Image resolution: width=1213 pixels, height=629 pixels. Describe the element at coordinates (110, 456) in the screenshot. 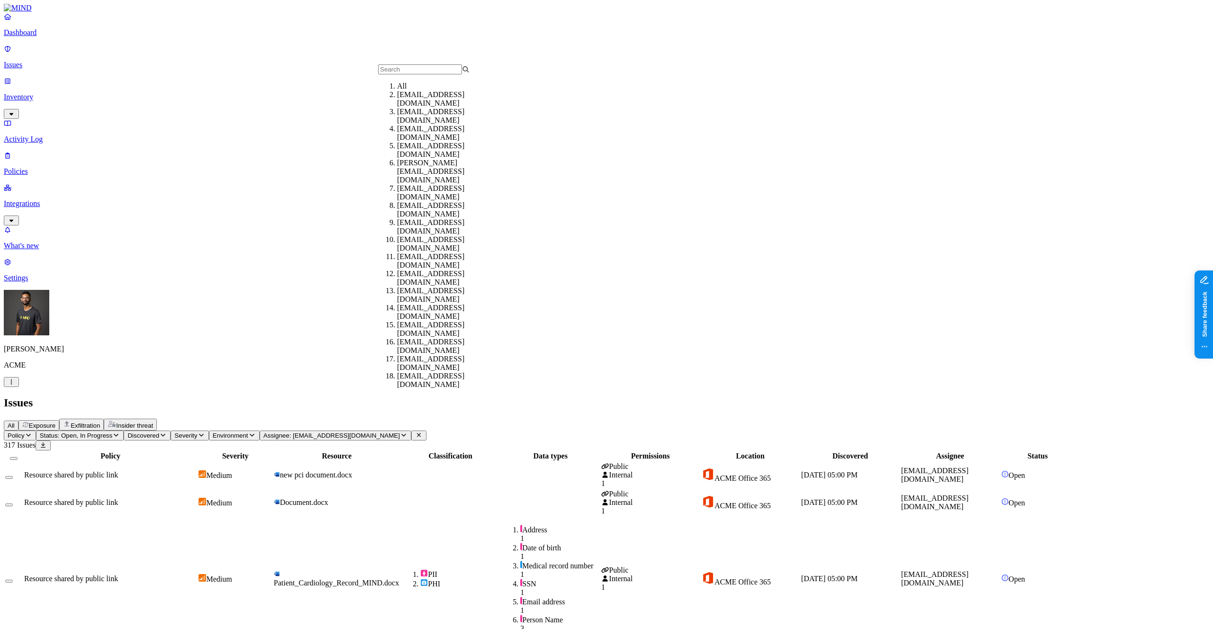

I see `div: Policy` at that location.